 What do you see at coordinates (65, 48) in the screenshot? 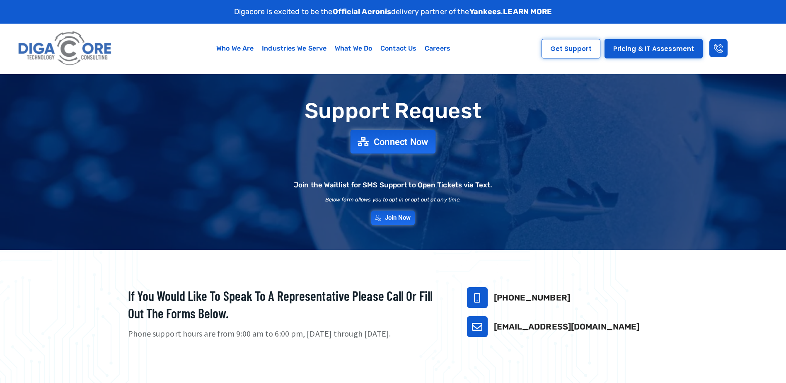
I see `img: Digacore logo 1` at bounding box center [65, 48].